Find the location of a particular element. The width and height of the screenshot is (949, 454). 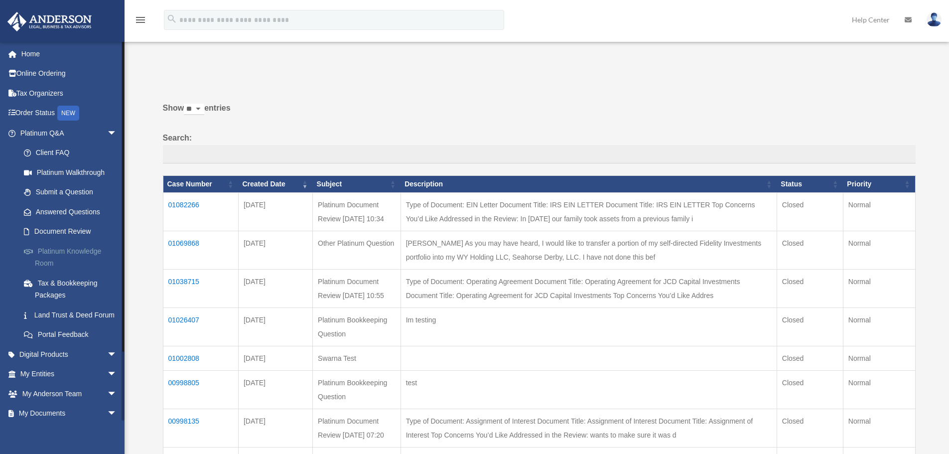

td: Type of Document: Operating Agreement Document Title: Operating Agreement for JCD Capital Investm... is located at coordinates (588, 288).